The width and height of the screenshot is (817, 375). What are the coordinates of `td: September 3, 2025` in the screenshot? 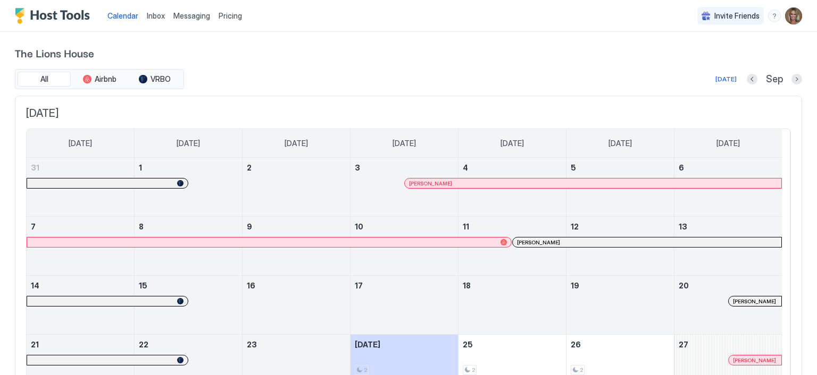 It's located at (404, 187).